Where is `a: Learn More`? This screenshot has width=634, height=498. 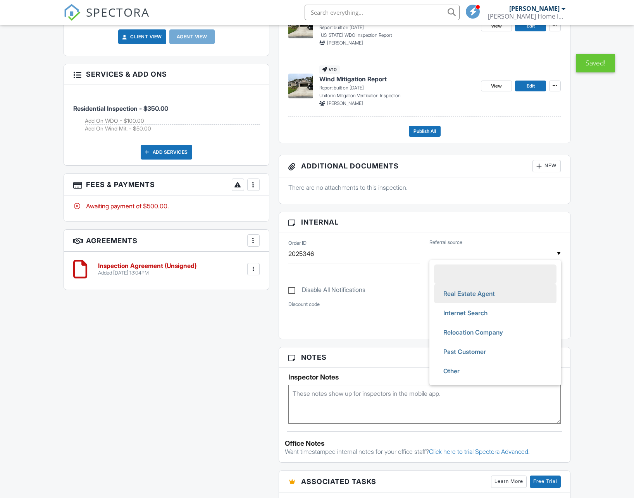 a: Learn More is located at coordinates (509, 482).